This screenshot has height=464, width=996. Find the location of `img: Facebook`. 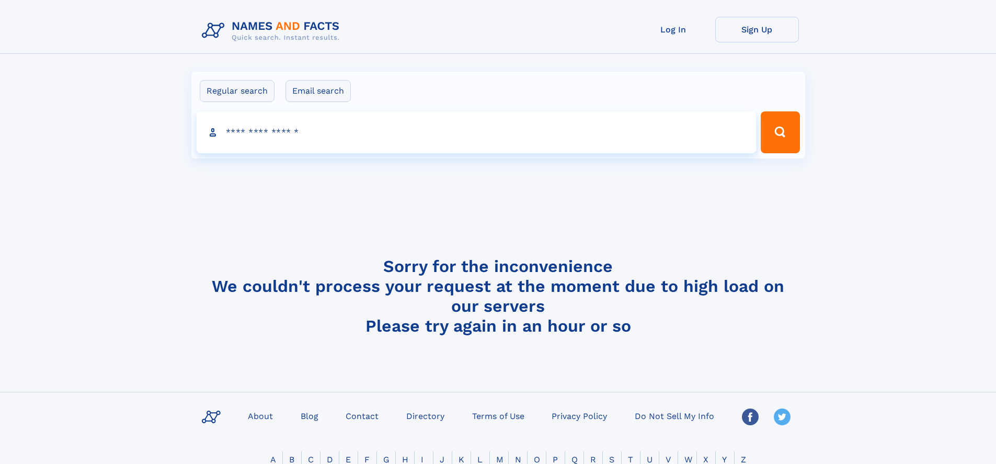

img: Facebook is located at coordinates (751, 417).